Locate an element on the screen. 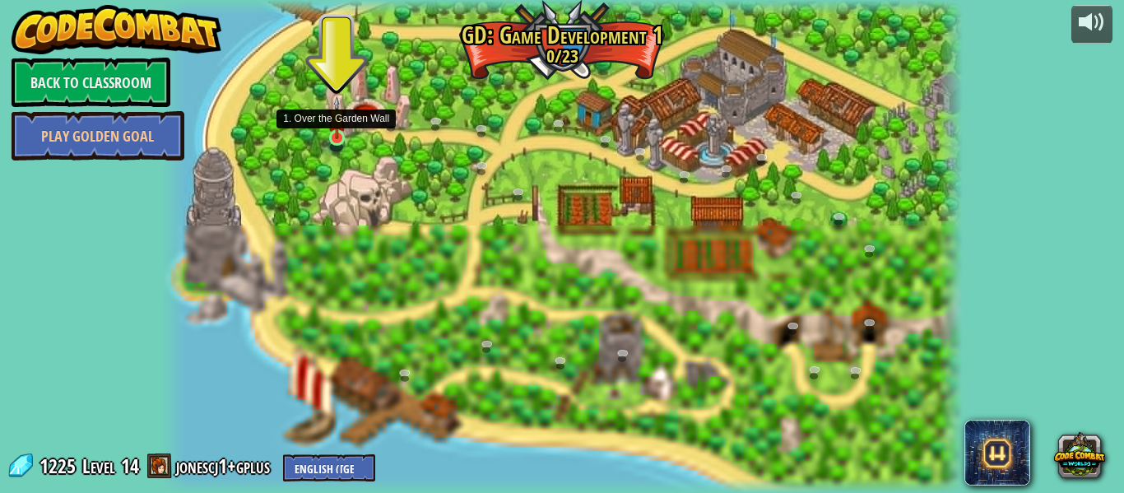 This screenshot has height=493, width=1124. span: Level is located at coordinates (99, 466).